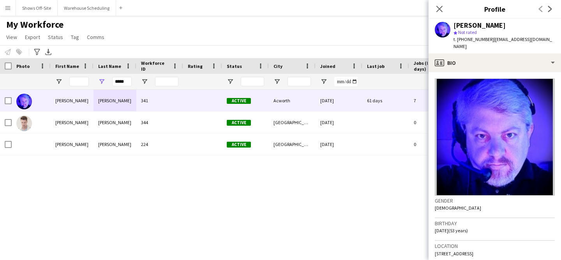  What do you see at coordinates (495, 200) in the screenshot?
I see `h3: Gender` at bounding box center [495, 200].